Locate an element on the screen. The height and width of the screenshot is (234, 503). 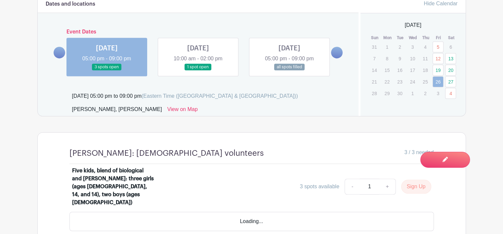
button: Sign Up is located at coordinates (416, 186).